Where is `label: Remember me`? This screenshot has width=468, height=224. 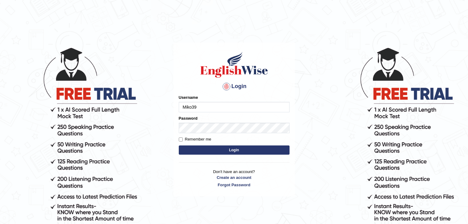 label: Remember me is located at coordinates (195, 140).